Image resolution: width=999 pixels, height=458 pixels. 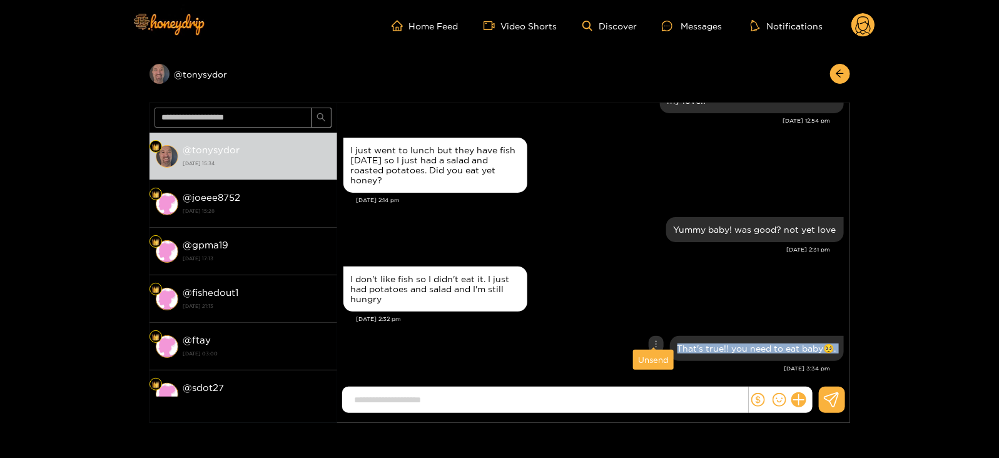 What do you see at coordinates (322, 118) in the screenshot?
I see `button: search` at bounding box center [322, 118].